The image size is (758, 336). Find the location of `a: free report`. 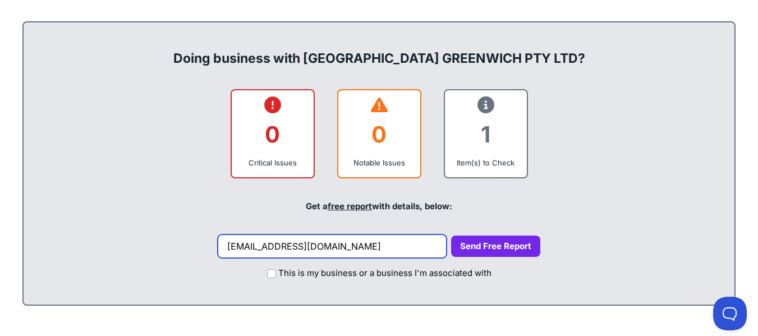

a: free report is located at coordinates (349, 206).